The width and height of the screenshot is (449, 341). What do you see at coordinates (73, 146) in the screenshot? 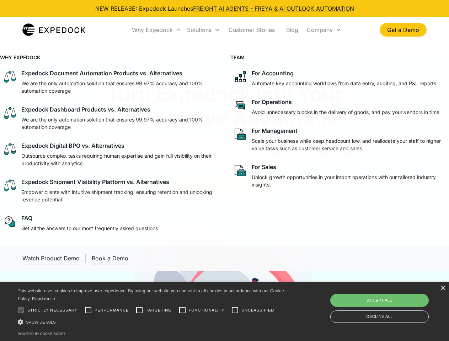
I see `div: Expedock Digital BPO vs. Alternatives` at bounding box center [73, 146].